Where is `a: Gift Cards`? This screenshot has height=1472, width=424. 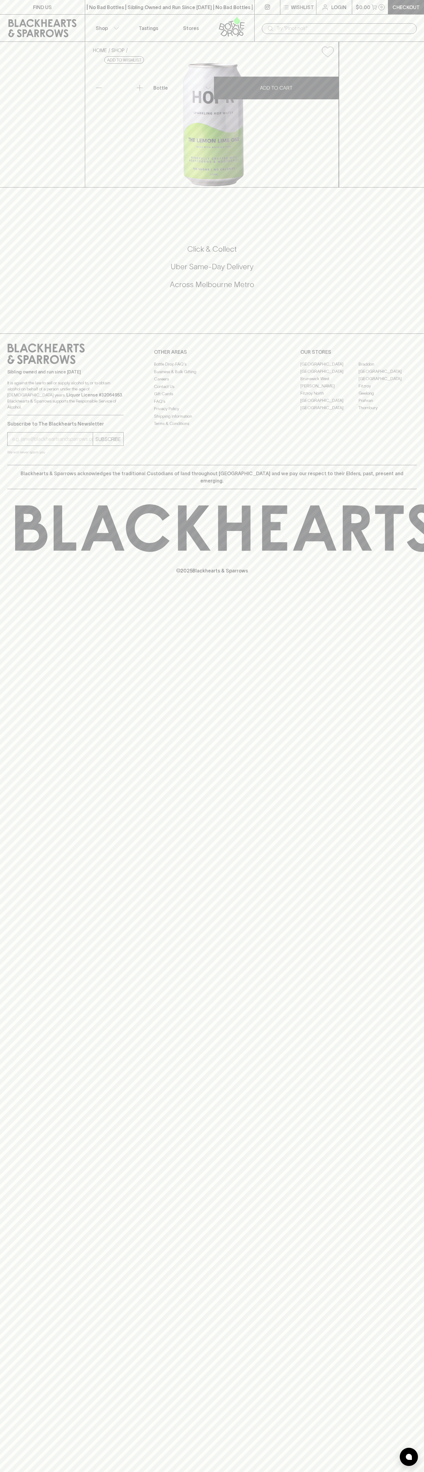
a: Gift Cards is located at coordinates (212, 394).